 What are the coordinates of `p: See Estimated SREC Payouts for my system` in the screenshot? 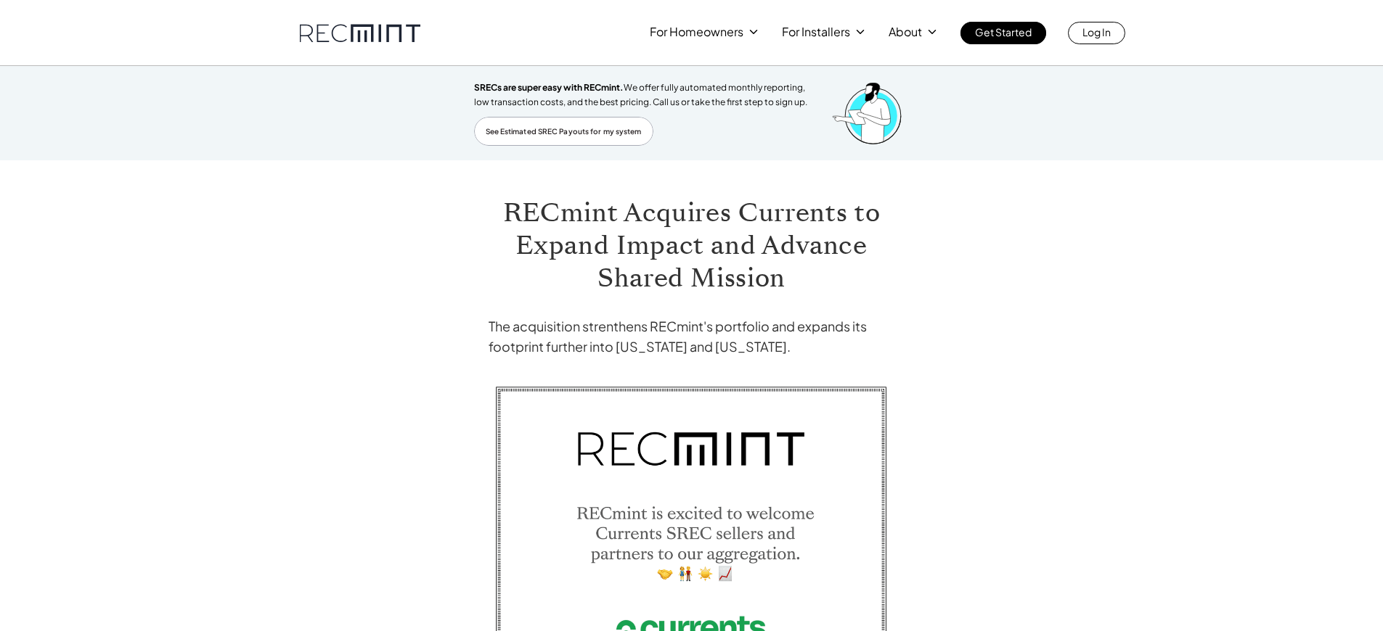 It's located at (563, 131).